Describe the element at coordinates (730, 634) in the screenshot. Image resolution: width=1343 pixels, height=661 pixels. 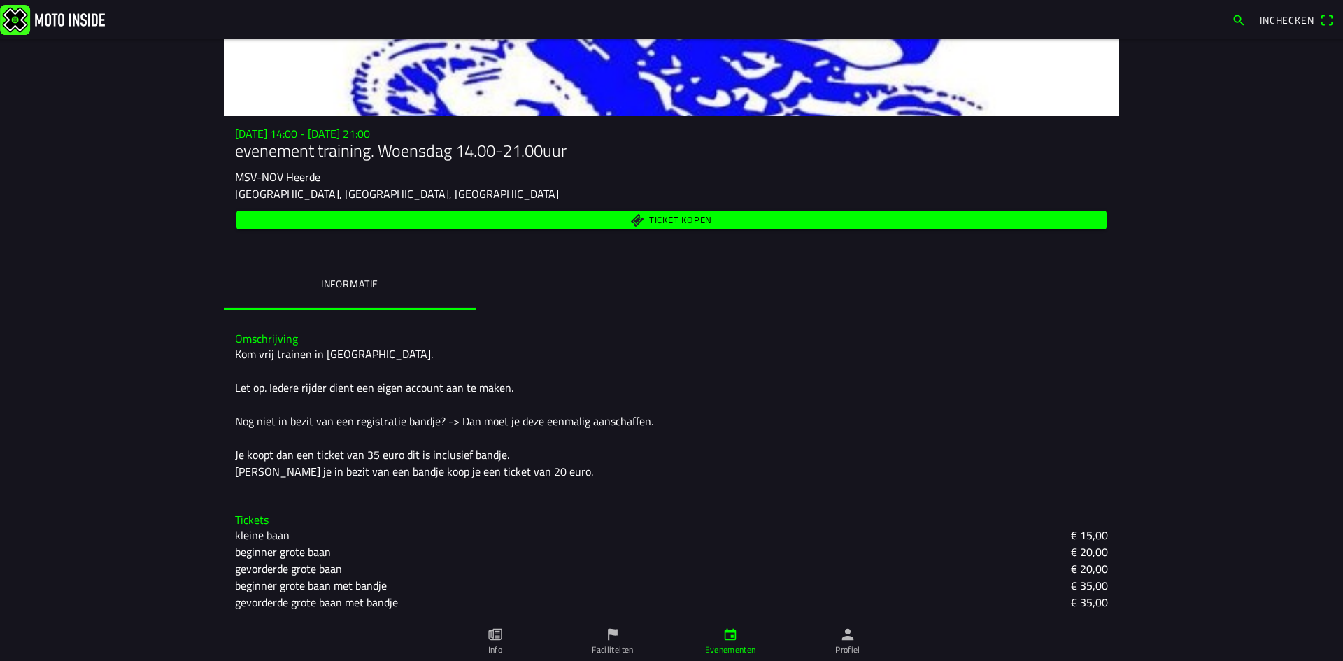
I see `ion-icon: calendar` at that location.